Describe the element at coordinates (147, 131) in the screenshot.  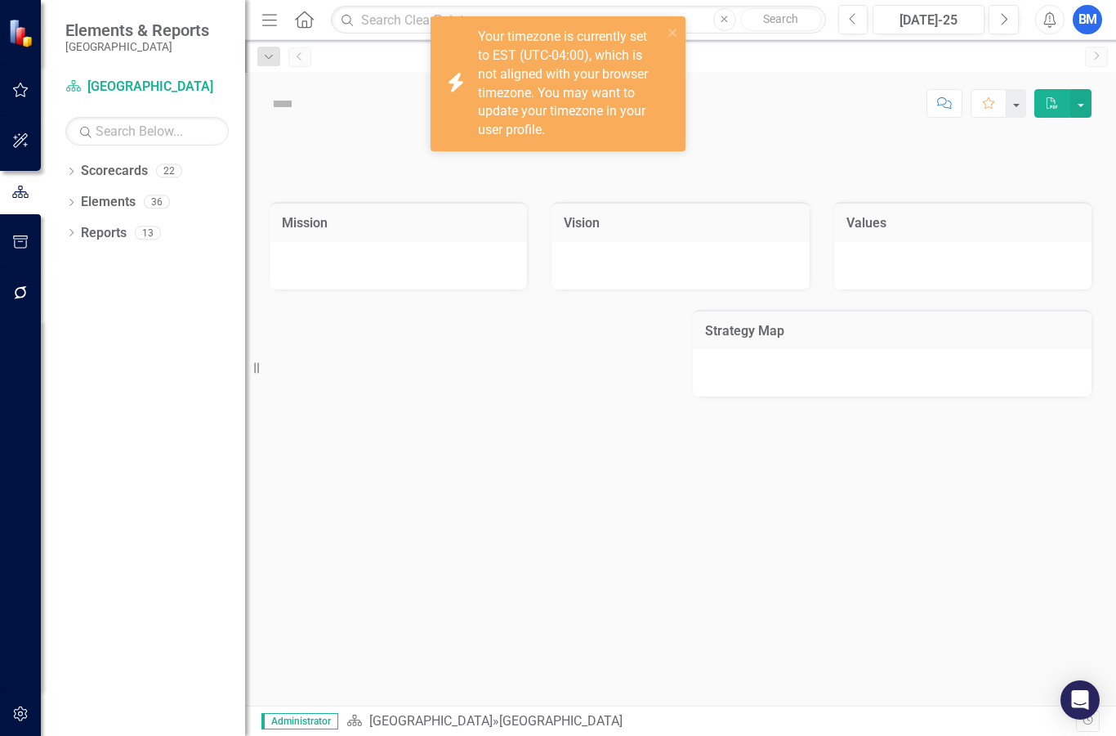
I see `input: Search Below...` at that location.